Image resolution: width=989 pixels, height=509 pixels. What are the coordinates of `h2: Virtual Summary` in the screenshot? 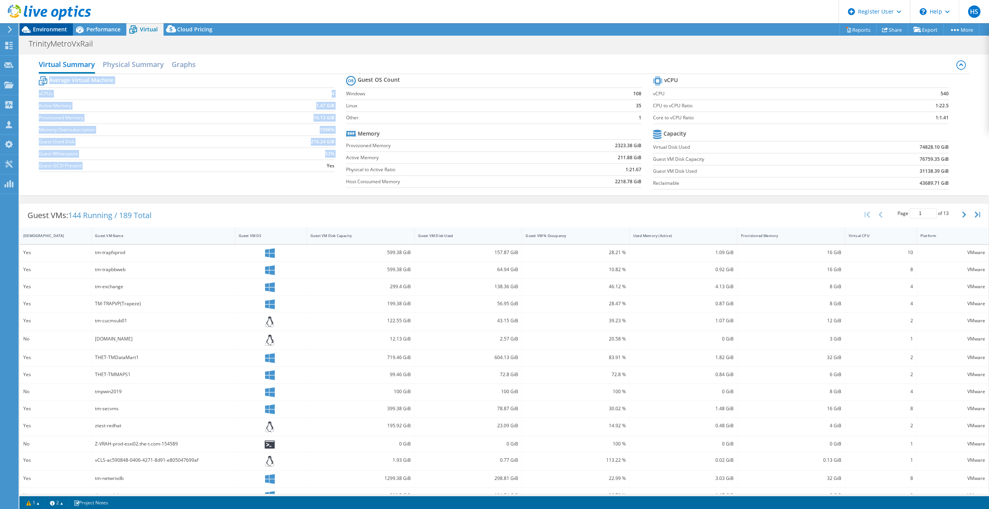 It's located at (67, 65).